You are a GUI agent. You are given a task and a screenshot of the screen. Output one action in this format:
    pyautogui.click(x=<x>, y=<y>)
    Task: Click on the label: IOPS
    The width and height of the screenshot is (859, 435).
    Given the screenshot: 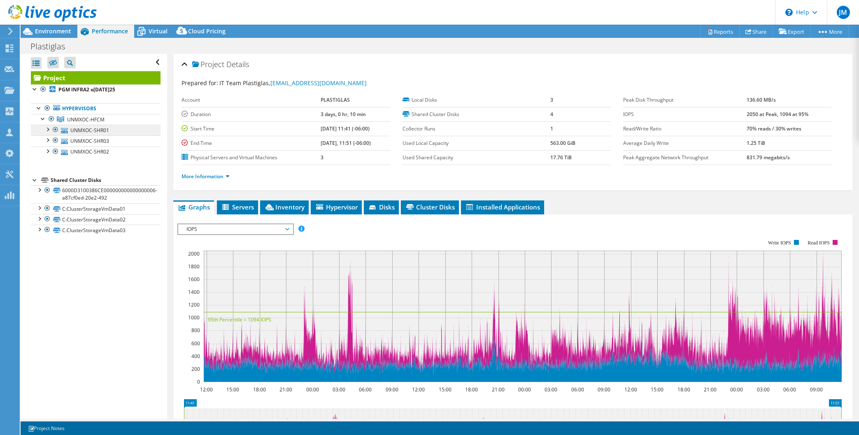 What is the action you would take?
    pyautogui.click(x=685, y=114)
    